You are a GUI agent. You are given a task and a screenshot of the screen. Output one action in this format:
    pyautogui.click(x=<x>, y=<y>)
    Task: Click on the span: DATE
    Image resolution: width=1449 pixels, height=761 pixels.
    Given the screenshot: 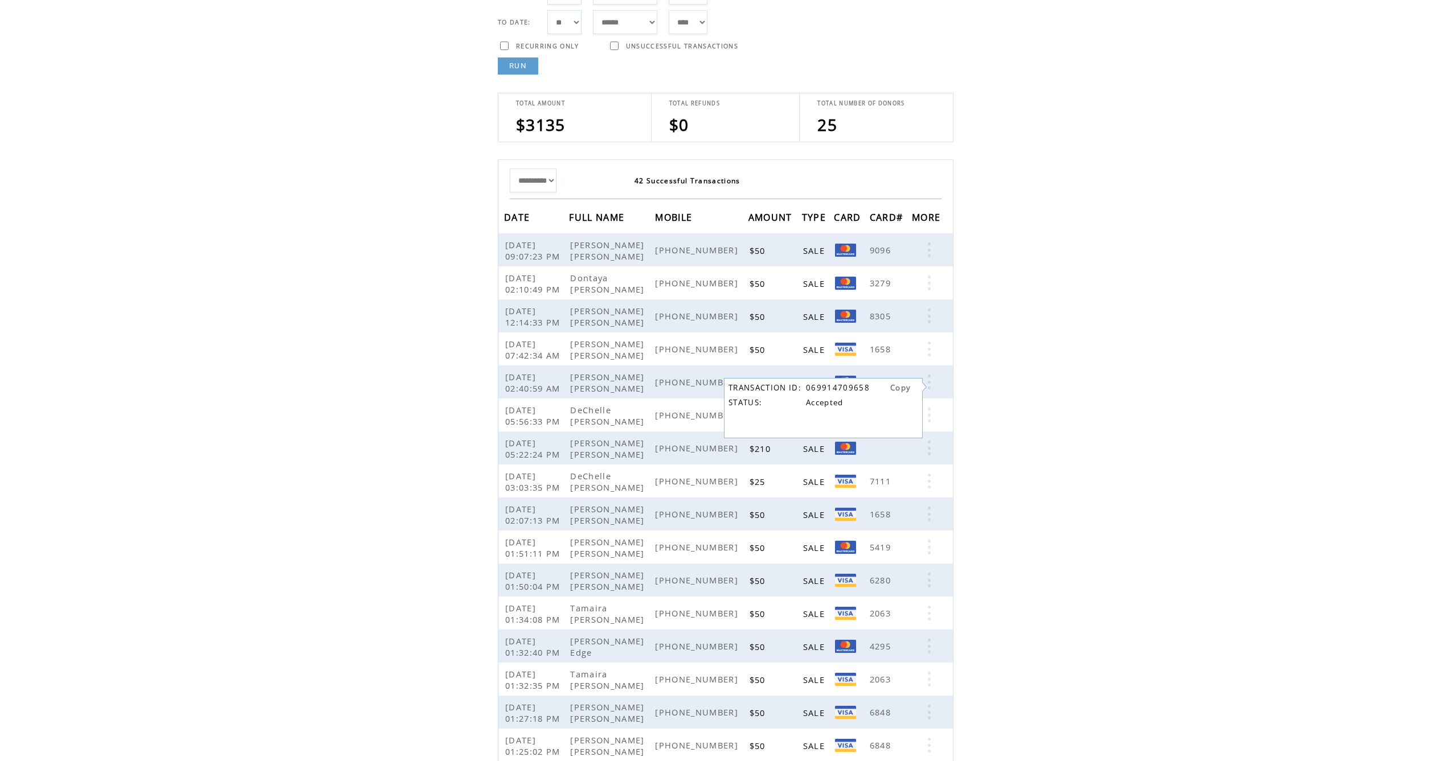 What is the action you would take?
    pyautogui.click(x=518, y=219)
    